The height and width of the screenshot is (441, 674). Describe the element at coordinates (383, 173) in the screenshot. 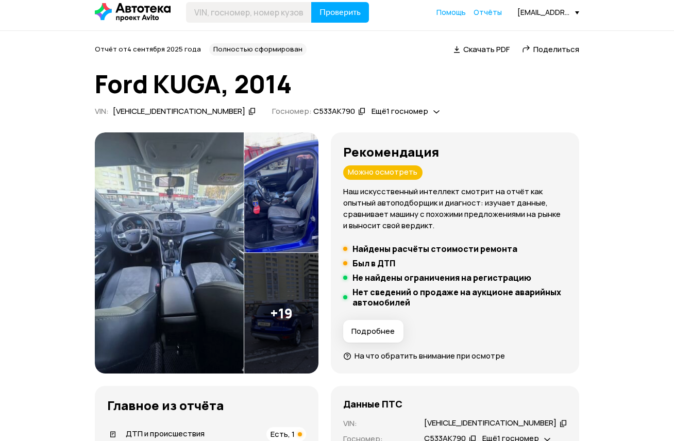

I see `div: Можно осмотреть` at that location.